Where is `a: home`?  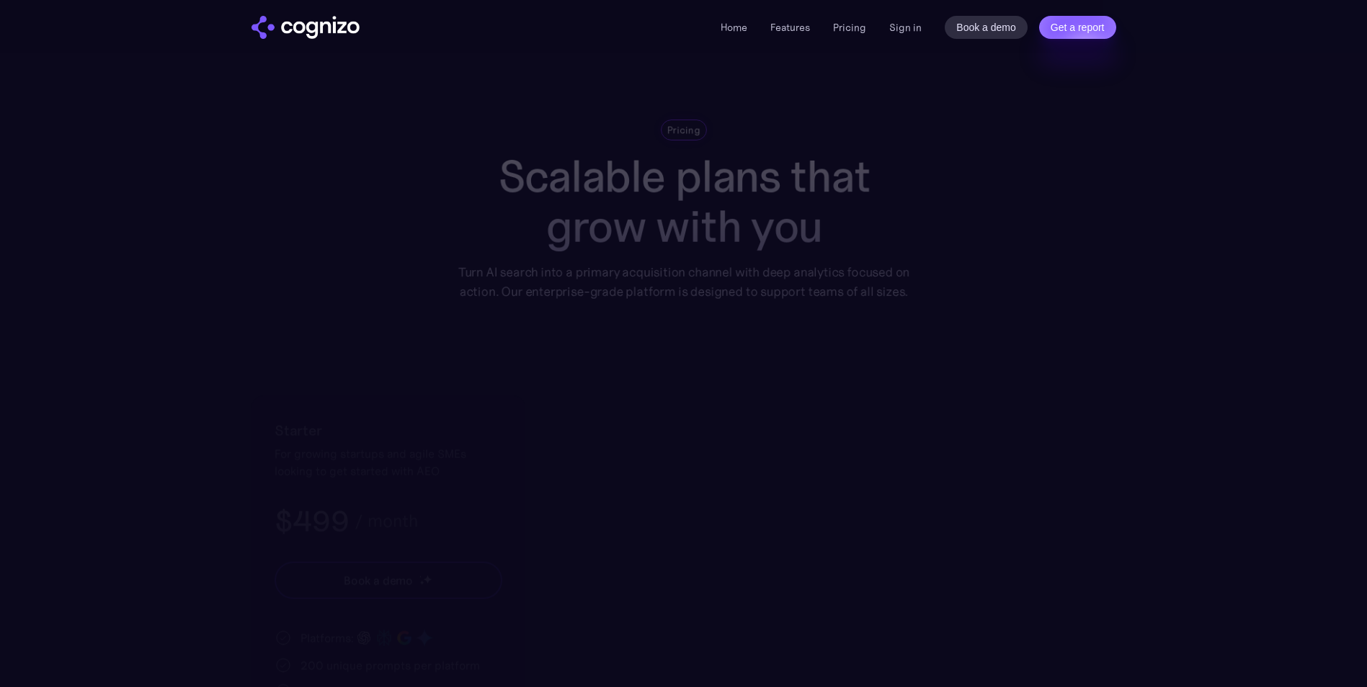 a: home is located at coordinates (306, 27).